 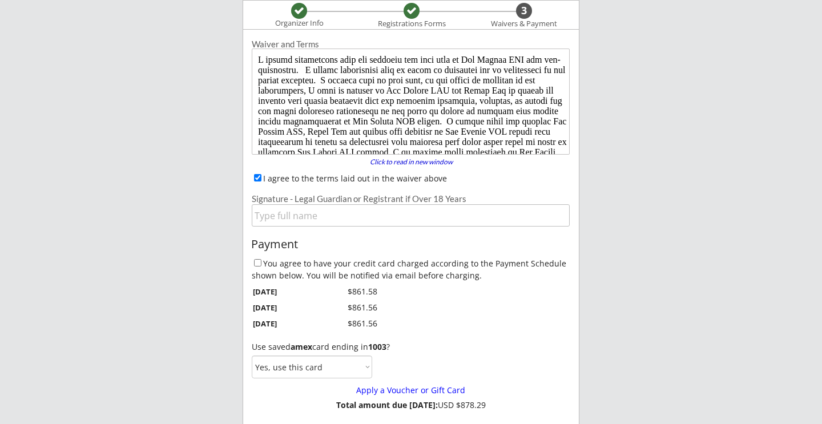 I want to click on div: Registrations Forms, so click(x=411, y=24).